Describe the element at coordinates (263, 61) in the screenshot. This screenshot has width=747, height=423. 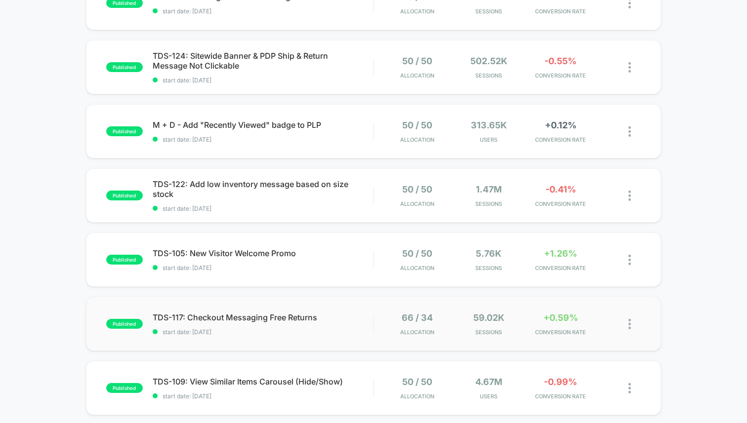
I see `span: TDS-124: Sitewide Banner & PDP Ship & Return Message Not Clickable` at that location.